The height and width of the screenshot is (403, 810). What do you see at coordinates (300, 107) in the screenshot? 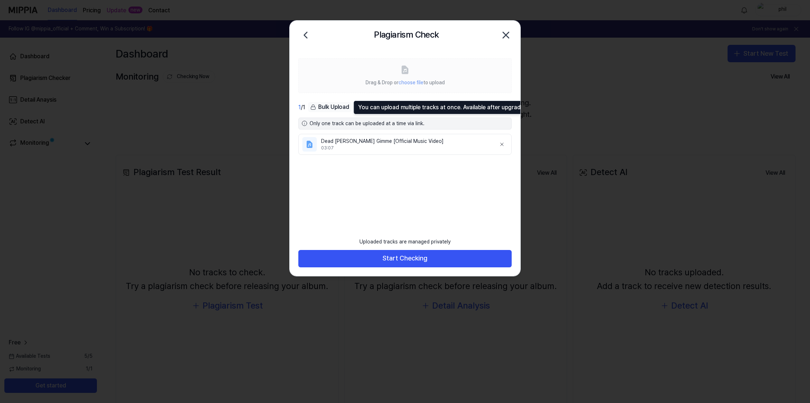
I see `span: 1` at bounding box center [300, 107].